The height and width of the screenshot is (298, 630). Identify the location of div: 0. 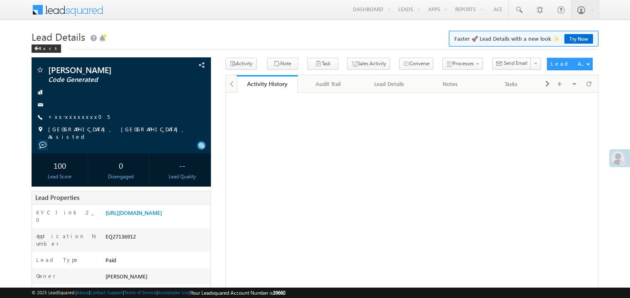
(121, 165).